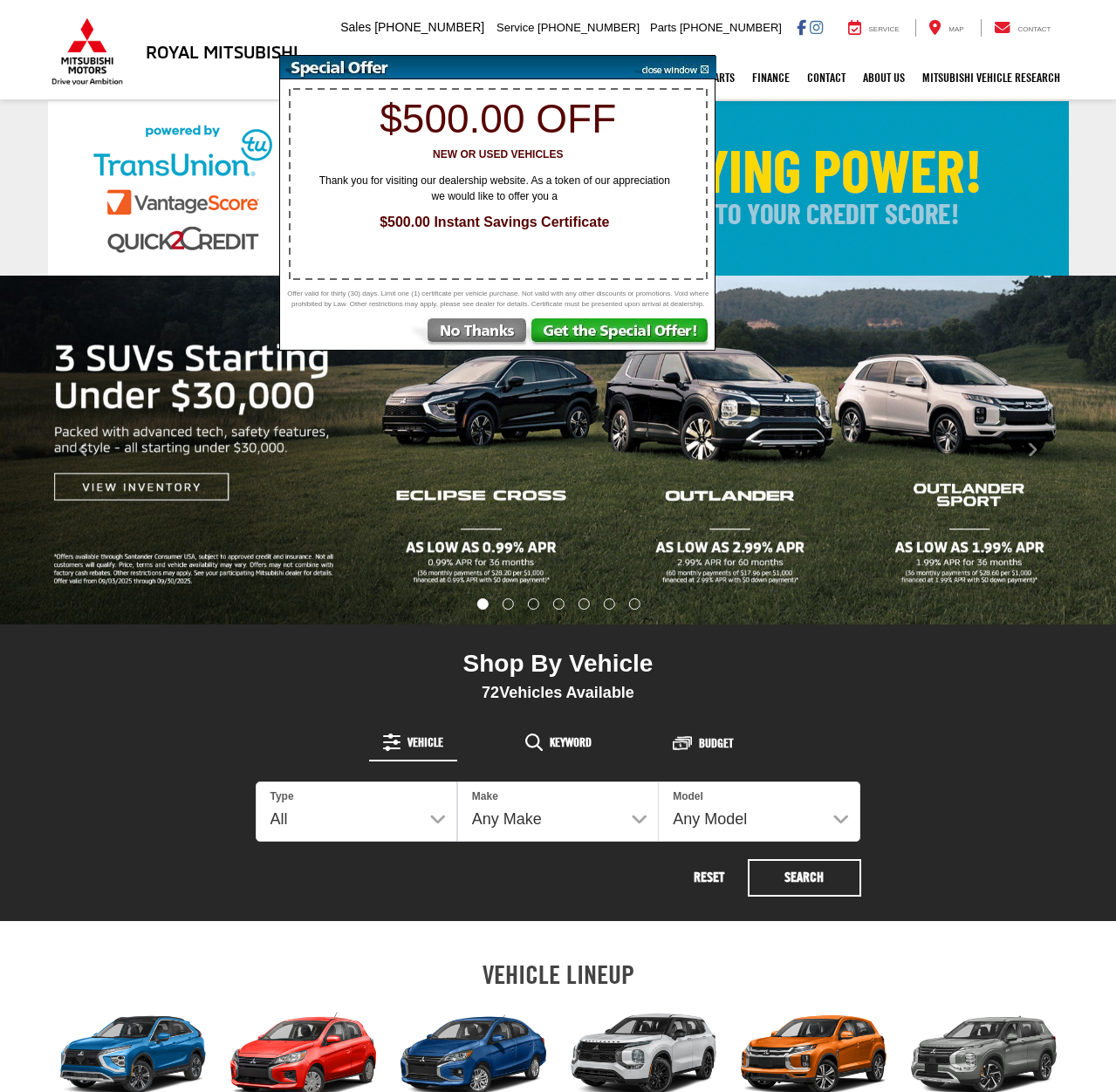  Describe the element at coordinates (671, 67) in the screenshot. I see `img: close window` at that location.